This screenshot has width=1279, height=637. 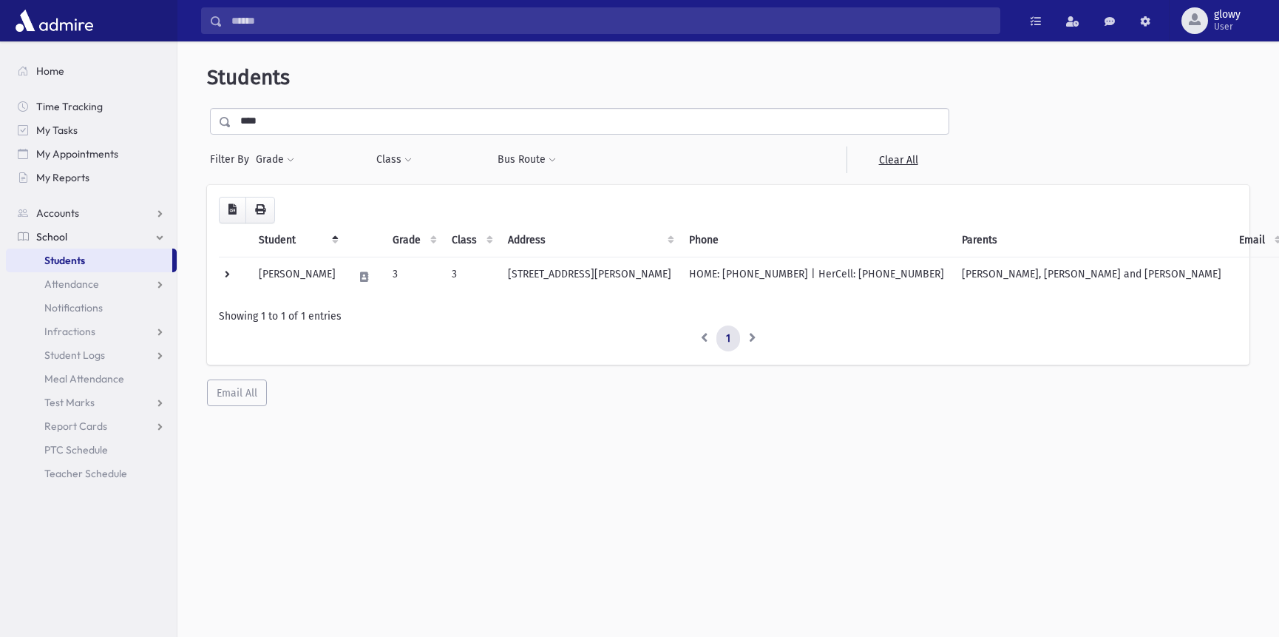 I want to click on th: Parents, so click(x=1091, y=240).